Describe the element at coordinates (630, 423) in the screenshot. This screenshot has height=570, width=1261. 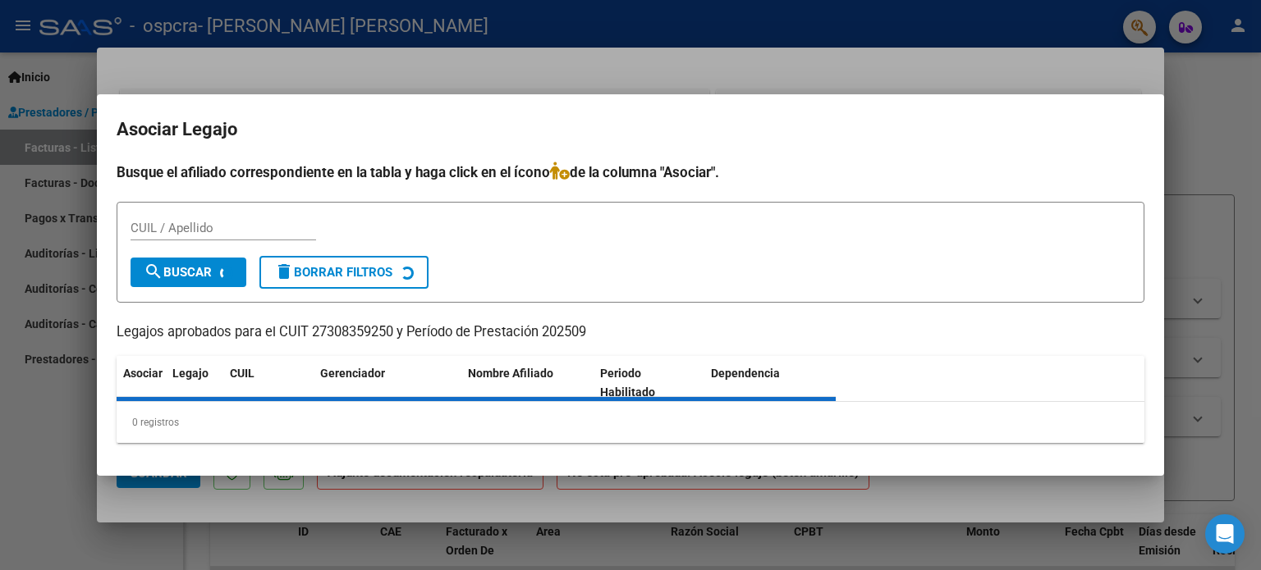
I see `div: 0 registros` at that location.